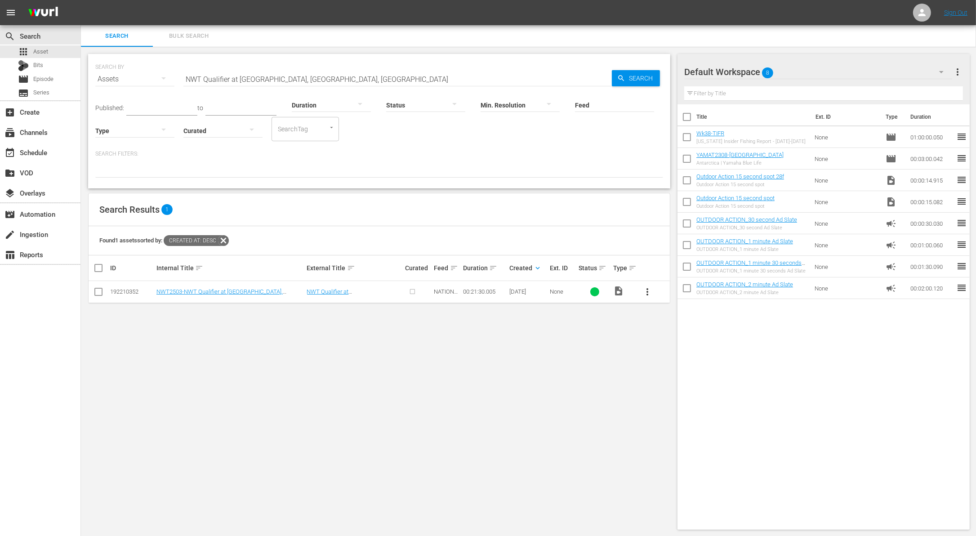 The width and height of the screenshot is (976, 536). I want to click on div: Bits, so click(23, 66).